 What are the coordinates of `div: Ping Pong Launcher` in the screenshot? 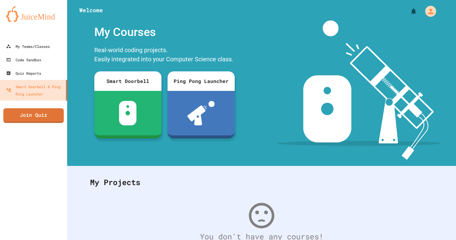 It's located at (201, 81).